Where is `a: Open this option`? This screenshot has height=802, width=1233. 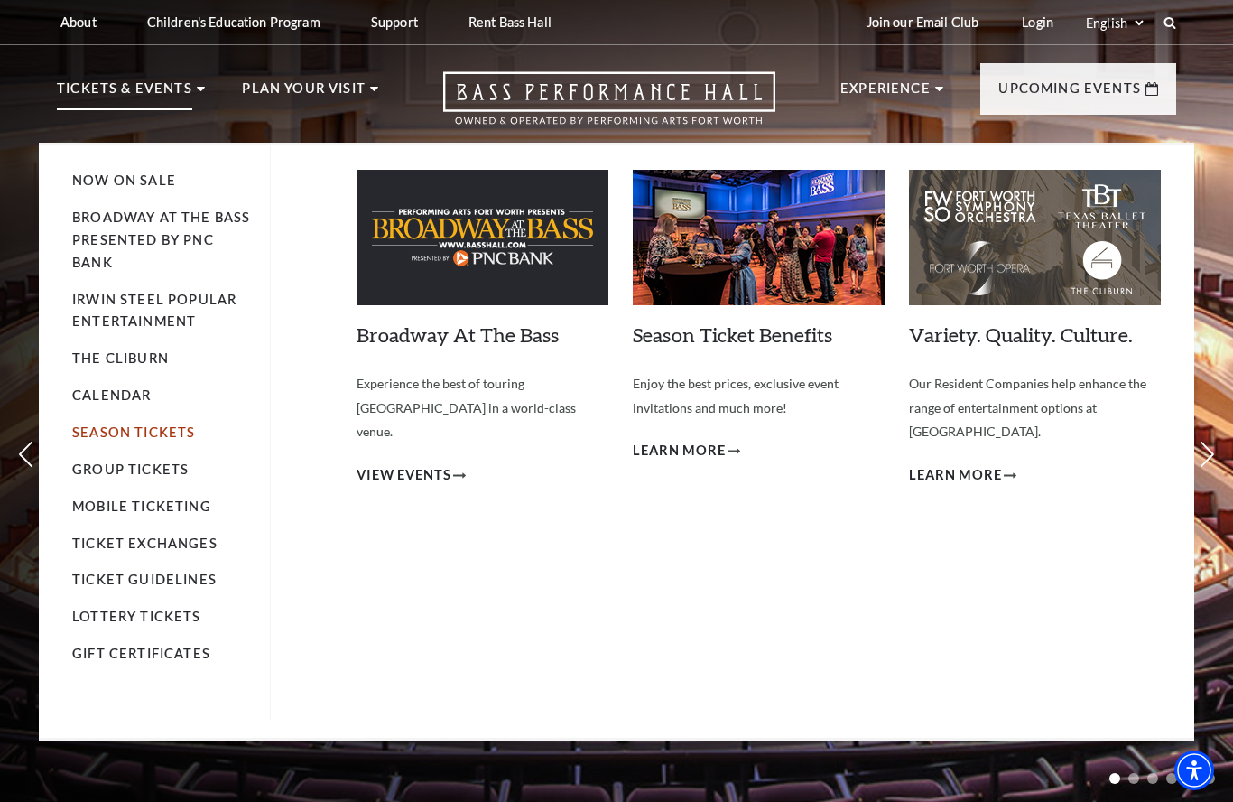
a: Open this option is located at coordinates (609, 107).